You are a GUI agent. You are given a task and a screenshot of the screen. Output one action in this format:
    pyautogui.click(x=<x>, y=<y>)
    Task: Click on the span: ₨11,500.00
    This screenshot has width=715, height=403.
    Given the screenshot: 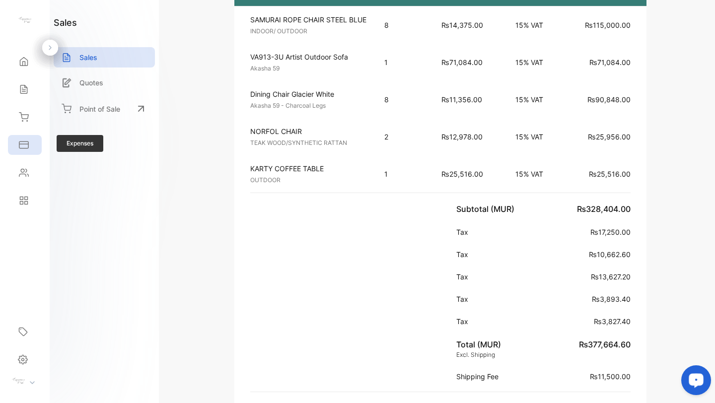 What is the action you would take?
    pyautogui.click(x=610, y=376)
    